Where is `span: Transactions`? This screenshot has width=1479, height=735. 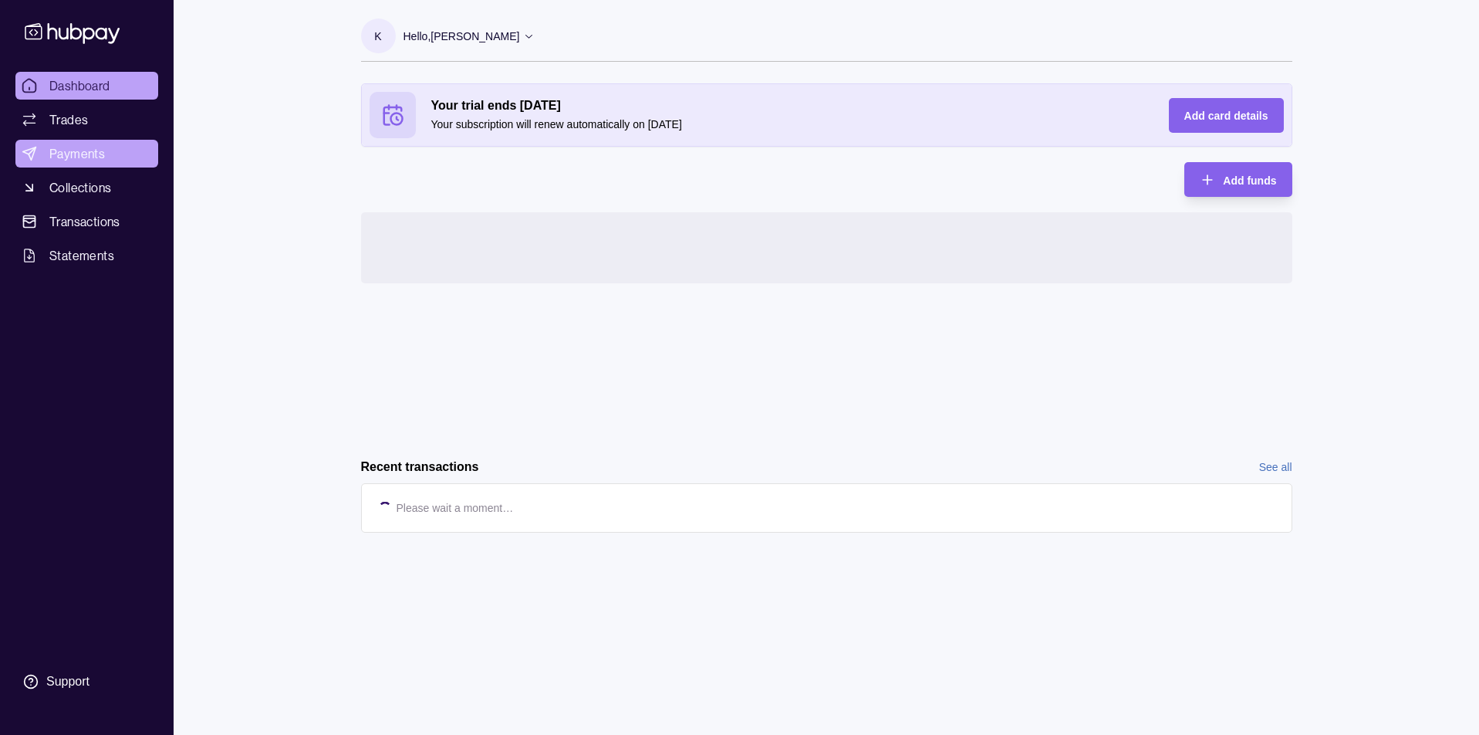
span: Transactions is located at coordinates (85, 221).